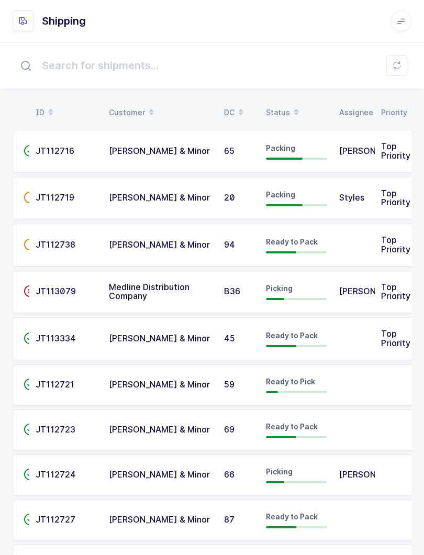 This screenshot has height=555, width=424. I want to click on h1: Shipping, so click(64, 21).